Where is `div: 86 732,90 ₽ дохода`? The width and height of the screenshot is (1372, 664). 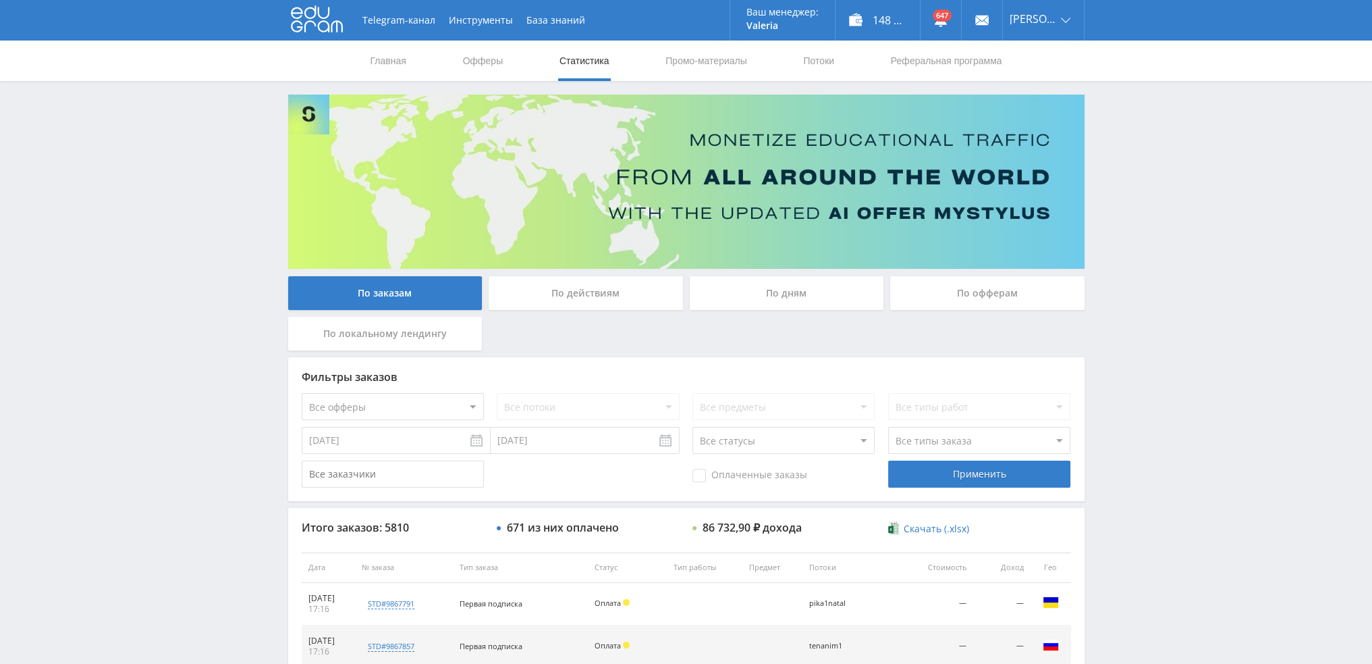 div: 86 732,90 ₽ дохода is located at coordinates (752, 527).